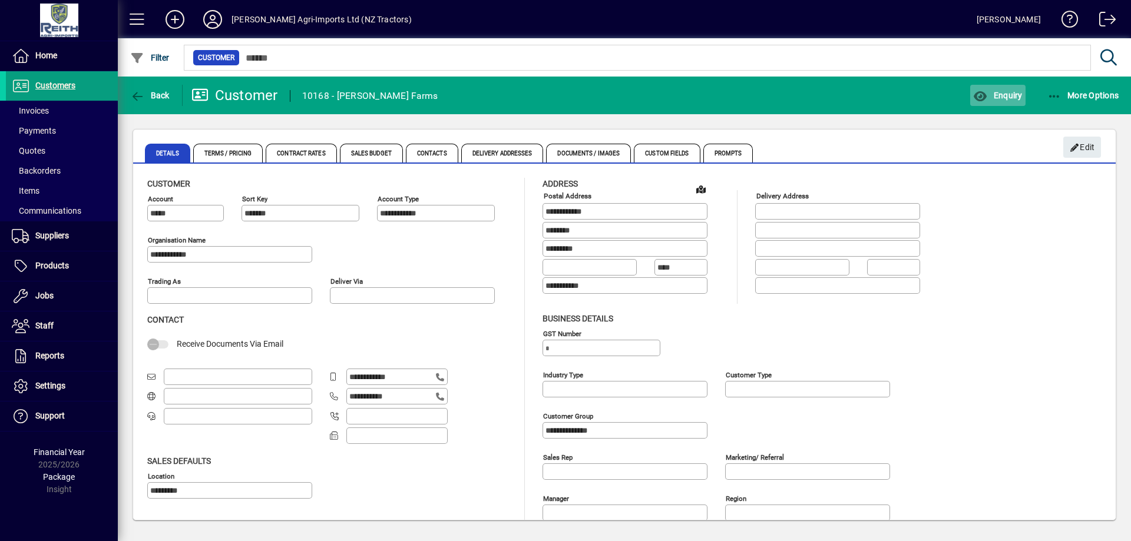 The height and width of the screenshot is (541, 1131). I want to click on span: Sales Budget, so click(371, 153).